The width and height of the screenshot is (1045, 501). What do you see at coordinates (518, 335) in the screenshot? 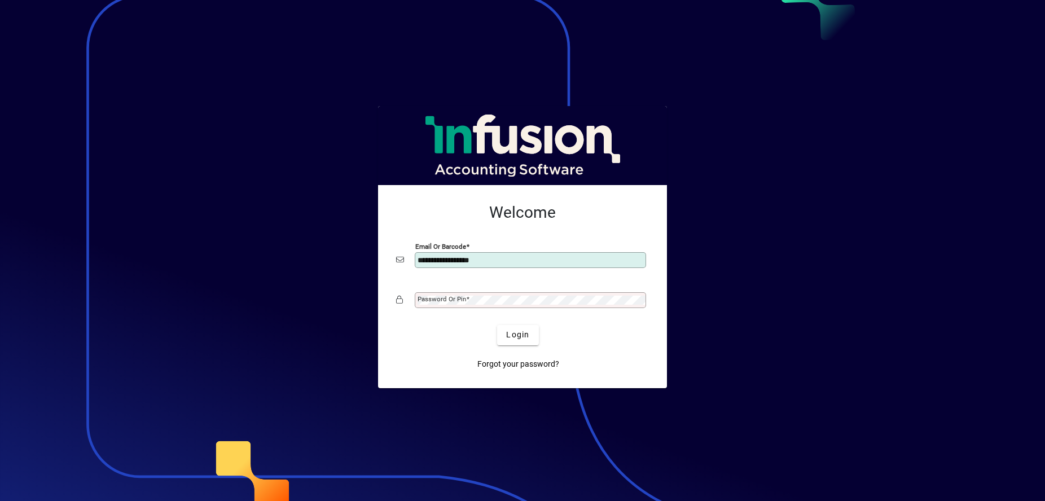
I see `span: Login` at bounding box center [518, 335].